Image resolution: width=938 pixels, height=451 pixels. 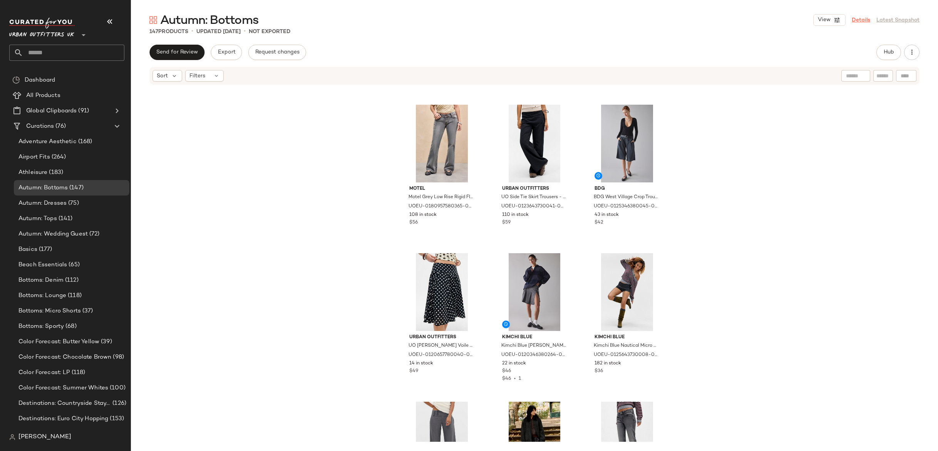 What do you see at coordinates (42, 23) in the screenshot?
I see `img: cfy_white_logo.C9jOOHJF.svg` at bounding box center [42, 23].